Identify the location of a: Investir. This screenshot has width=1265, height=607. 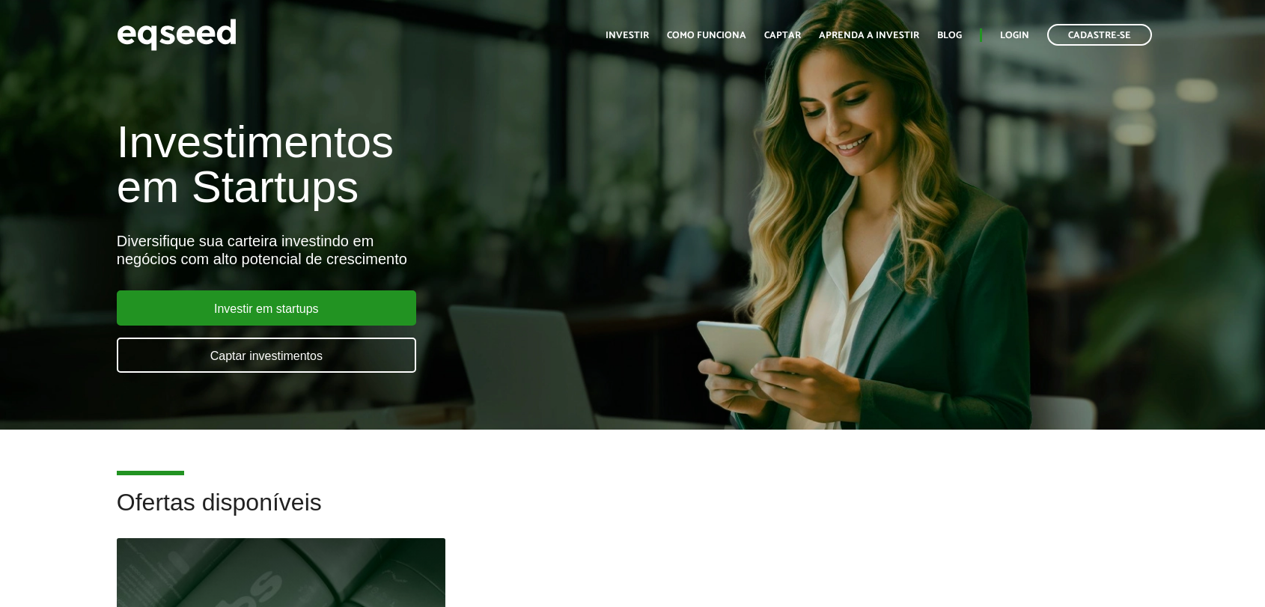
(627, 35).